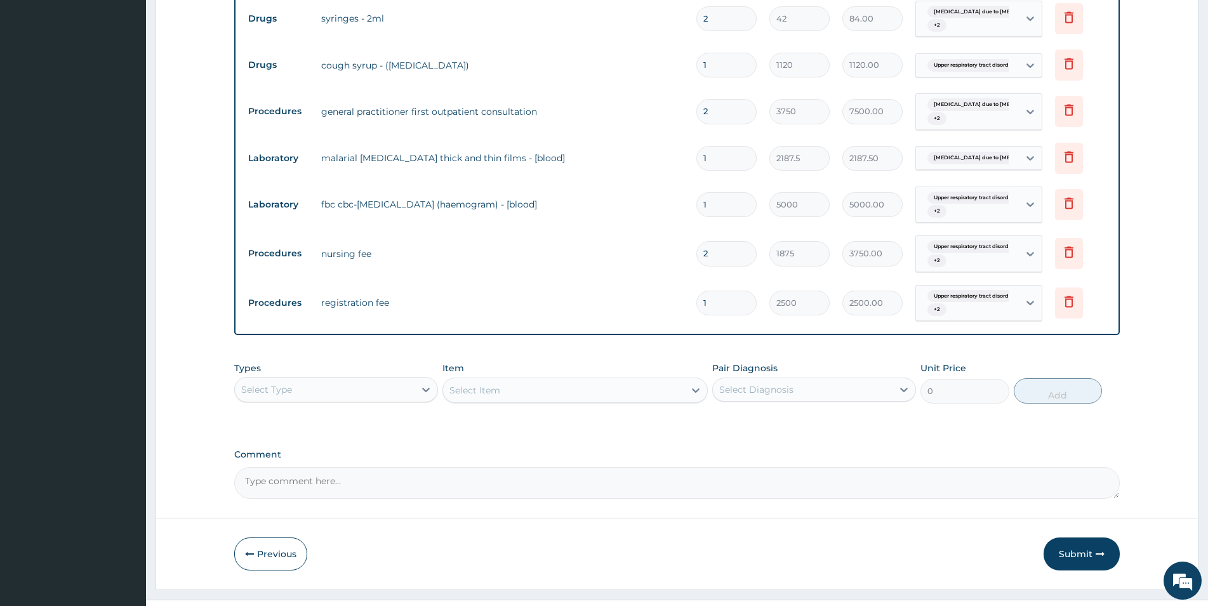 The height and width of the screenshot is (606, 1208). What do you see at coordinates (502, 18) in the screenshot?
I see `td: syringes - 2ml` at bounding box center [502, 18].